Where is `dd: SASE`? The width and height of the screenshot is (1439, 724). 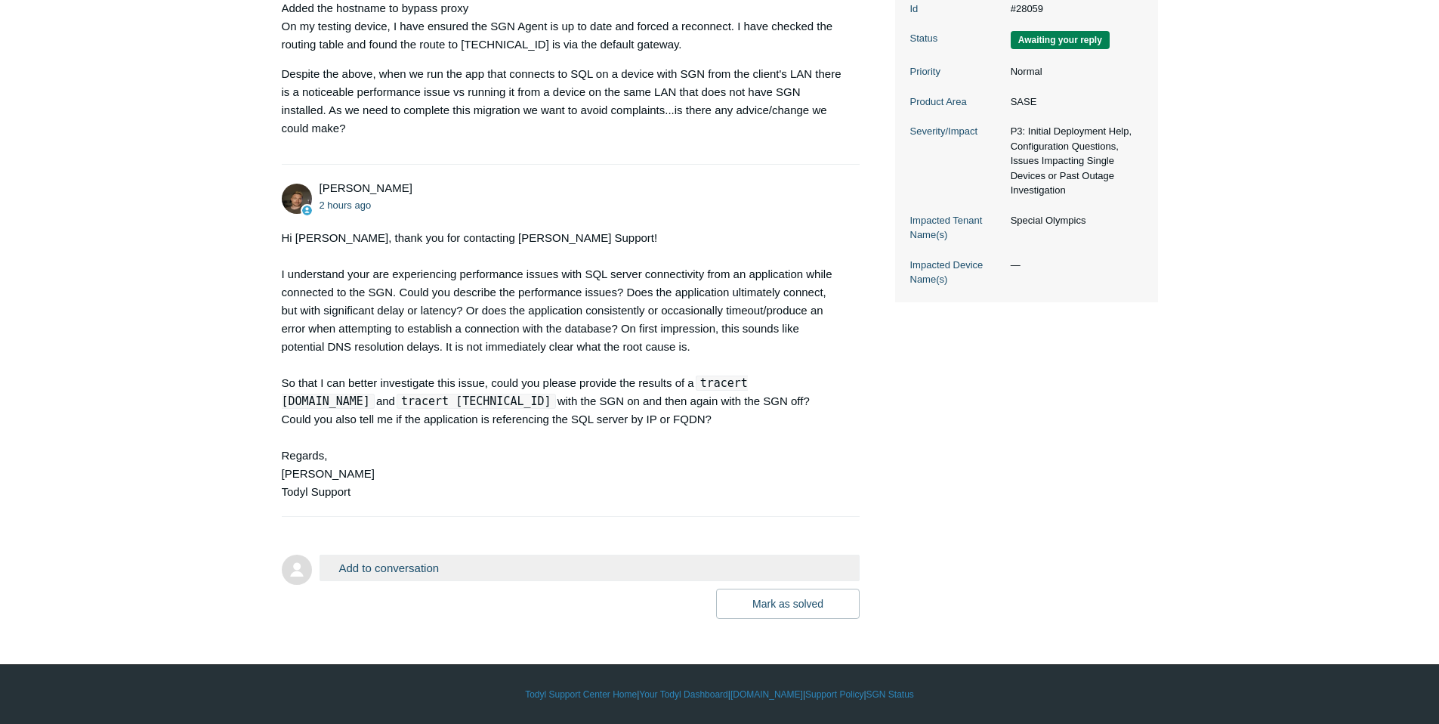 dd: SASE is located at coordinates (1073, 102).